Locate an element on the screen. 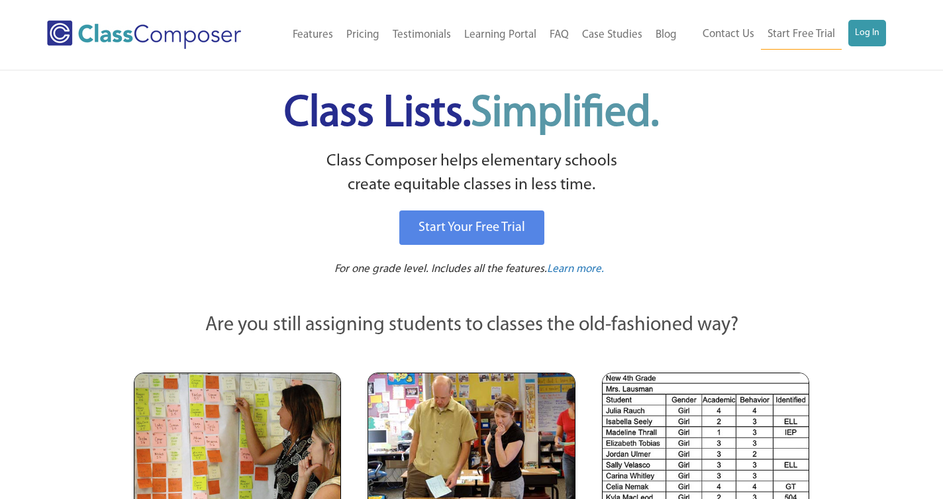 Image resolution: width=943 pixels, height=499 pixels. a: Case Studies is located at coordinates (612, 35).